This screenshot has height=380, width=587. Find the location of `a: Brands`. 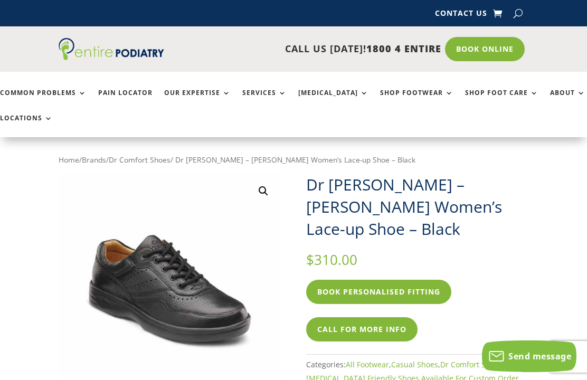

a: Brands is located at coordinates (94, 159).